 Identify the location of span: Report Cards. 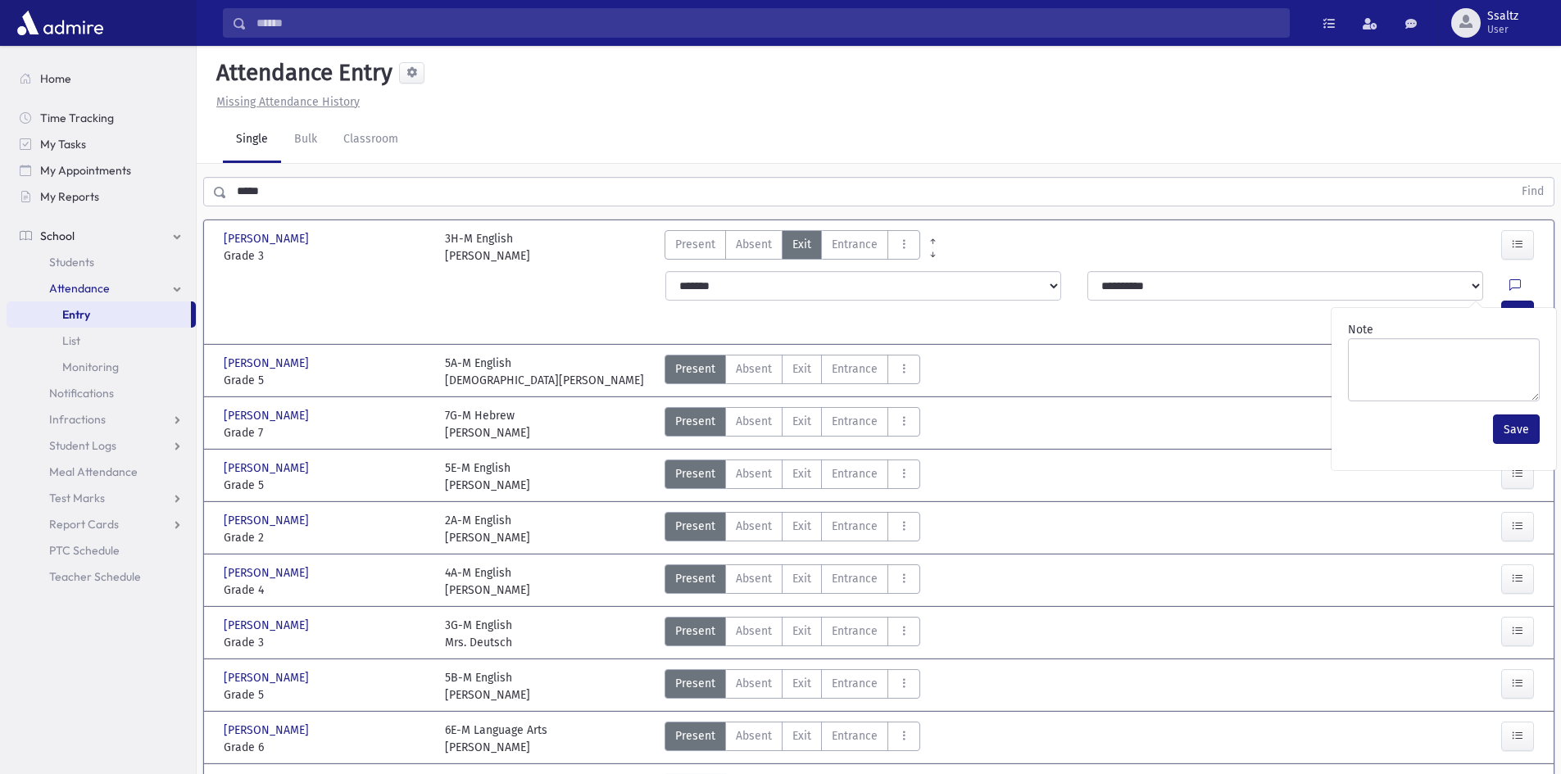
(84, 524).